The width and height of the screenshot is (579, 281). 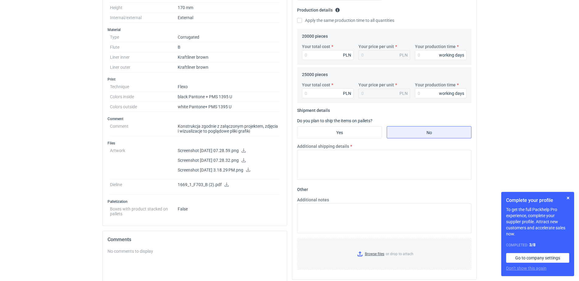 I want to click on div: No comments to display, so click(x=195, y=251).